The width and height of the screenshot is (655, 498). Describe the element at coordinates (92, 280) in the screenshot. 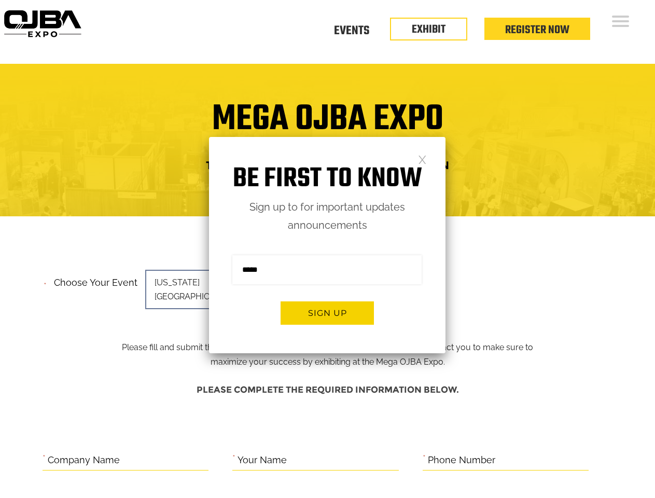

I see `label: Choose your event` at that location.